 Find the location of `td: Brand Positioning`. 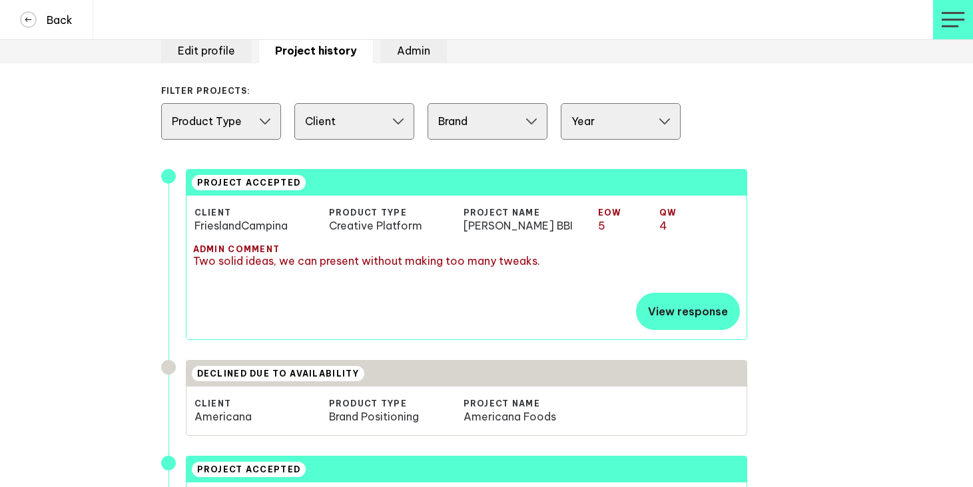

td: Brand Positioning is located at coordinates (396, 417).